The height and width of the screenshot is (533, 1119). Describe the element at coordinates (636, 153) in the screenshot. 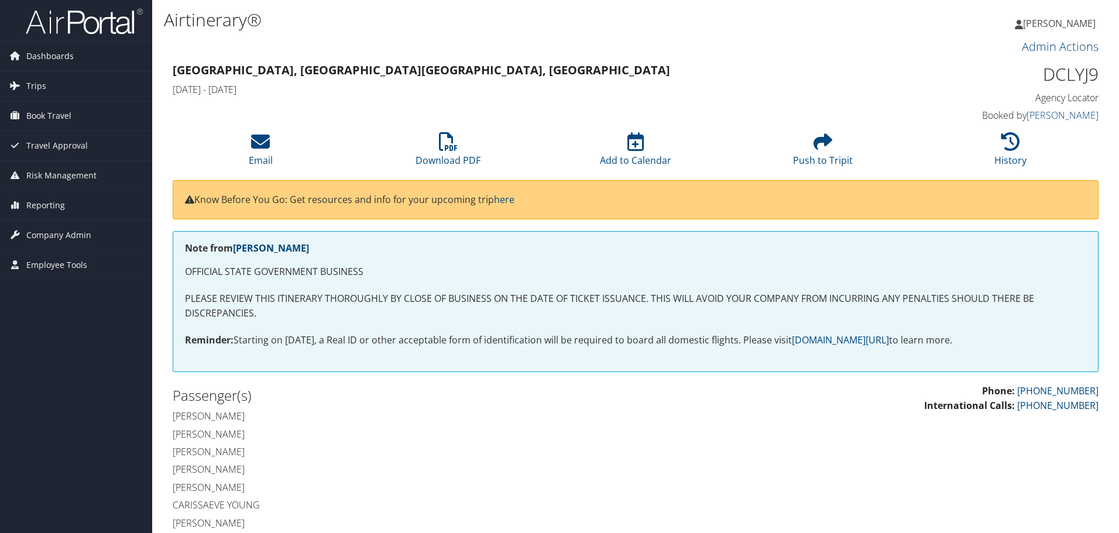

I see `a: Add to Calendar` at that location.